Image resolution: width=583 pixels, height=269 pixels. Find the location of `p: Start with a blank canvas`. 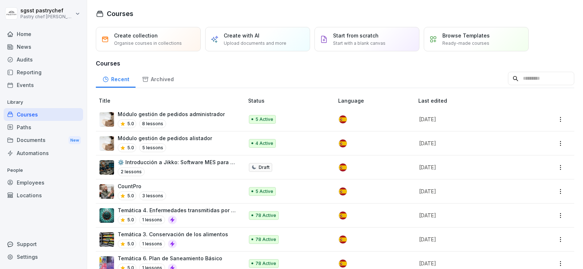

p: Start with a blank canvas is located at coordinates (360, 43).